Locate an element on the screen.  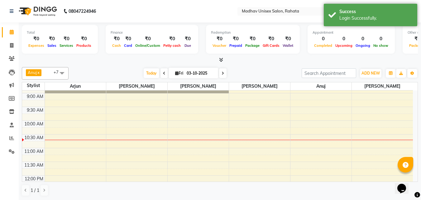
span: Products is located at coordinates (84, 45).